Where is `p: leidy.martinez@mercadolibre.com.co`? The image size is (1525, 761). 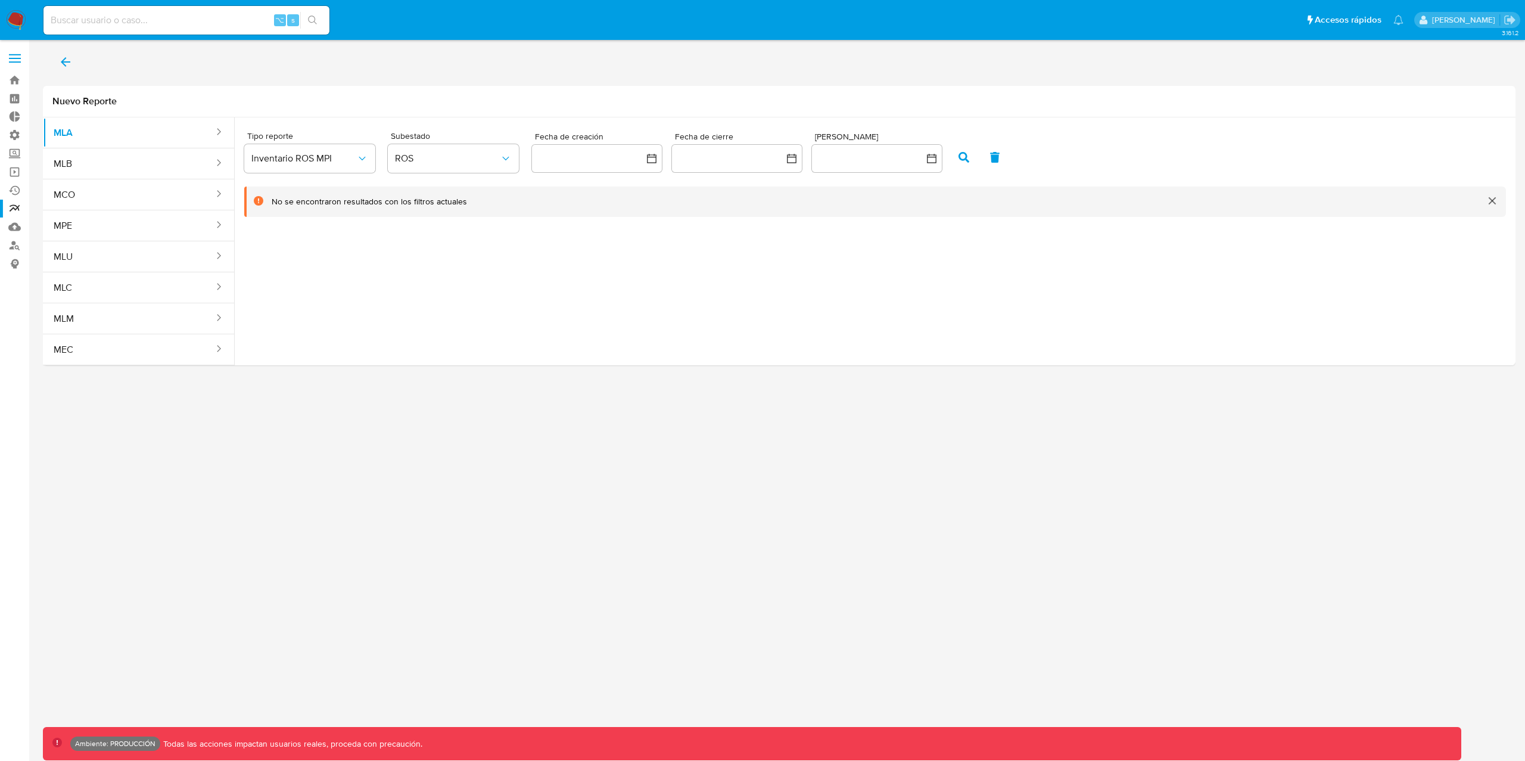 p: leidy.martinez@mercadolibre.com.co is located at coordinates (1465, 20).